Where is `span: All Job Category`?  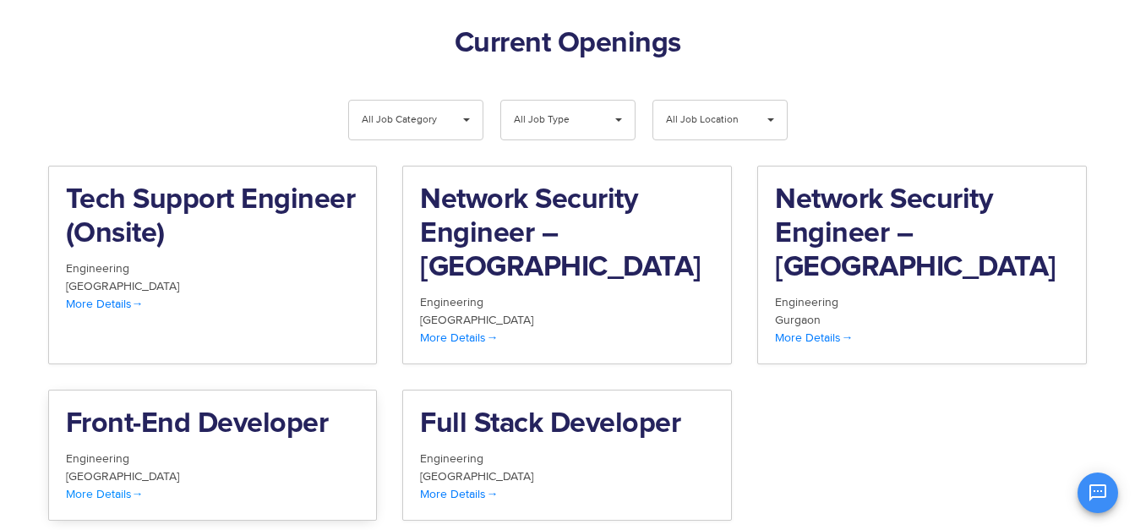
span: All Job Category is located at coordinates (401, 120).